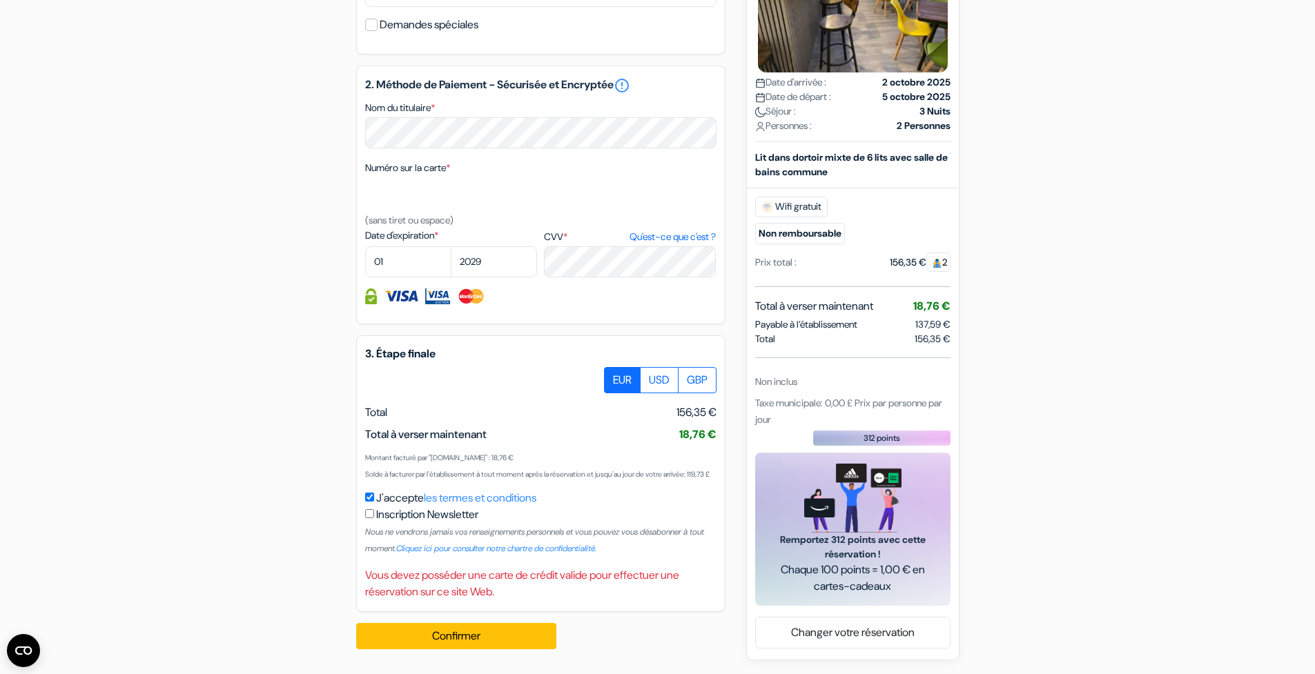  What do you see at coordinates (852, 498) in the screenshot?
I see `img: gift_card_hero_new.png` at bounding box center [852, 498].